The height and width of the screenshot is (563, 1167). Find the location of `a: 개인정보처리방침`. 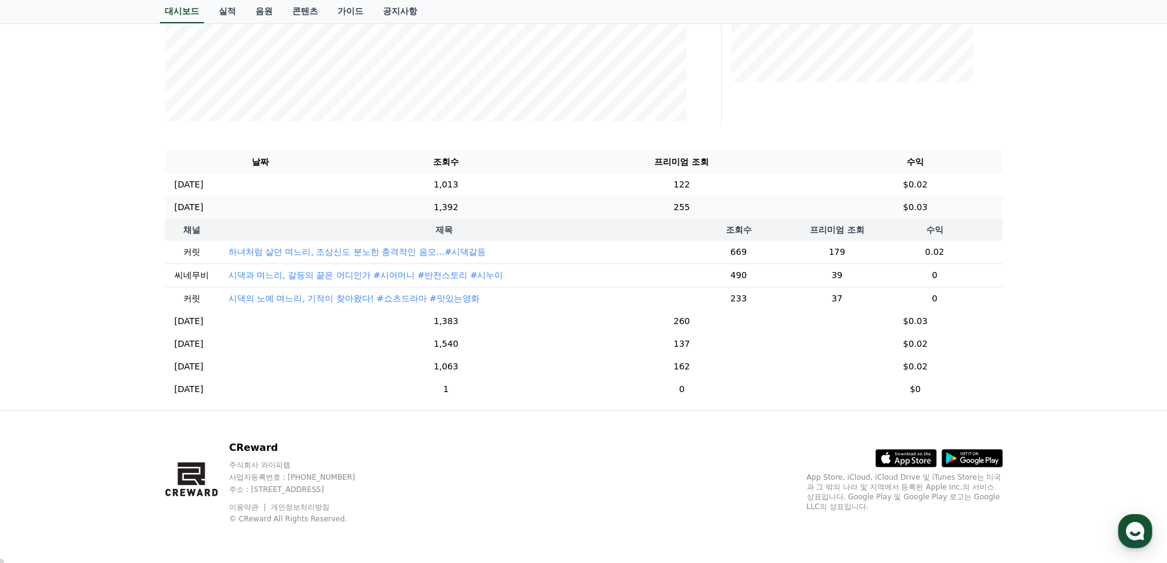

a: 개인정보처리방침 is located at coordinates (300, 507).